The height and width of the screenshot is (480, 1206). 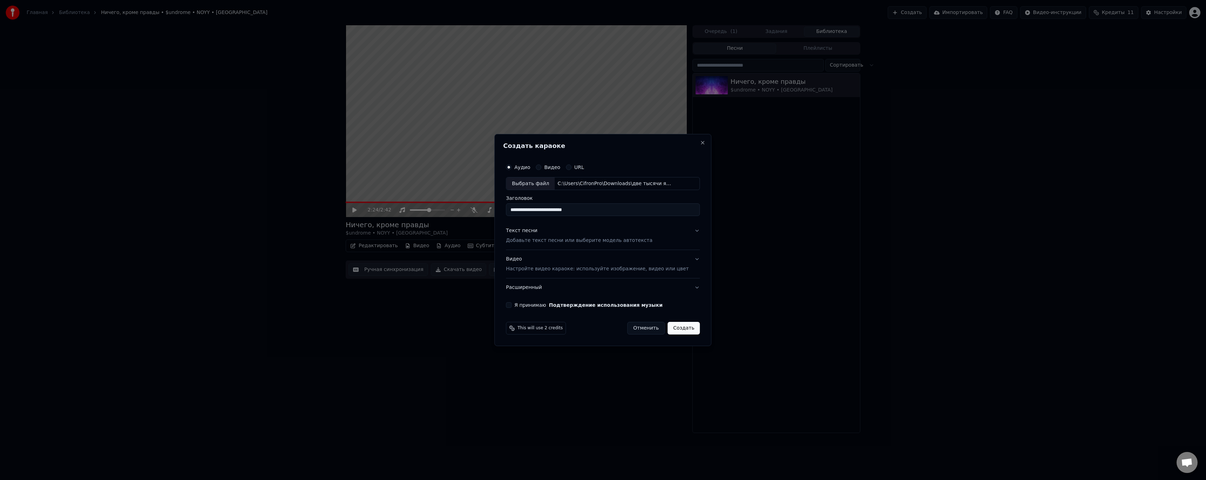 What do you see at coordinates (606, 305) in the screenshot?
I see `button: Я принимаю` at bounding box center [606, 305].